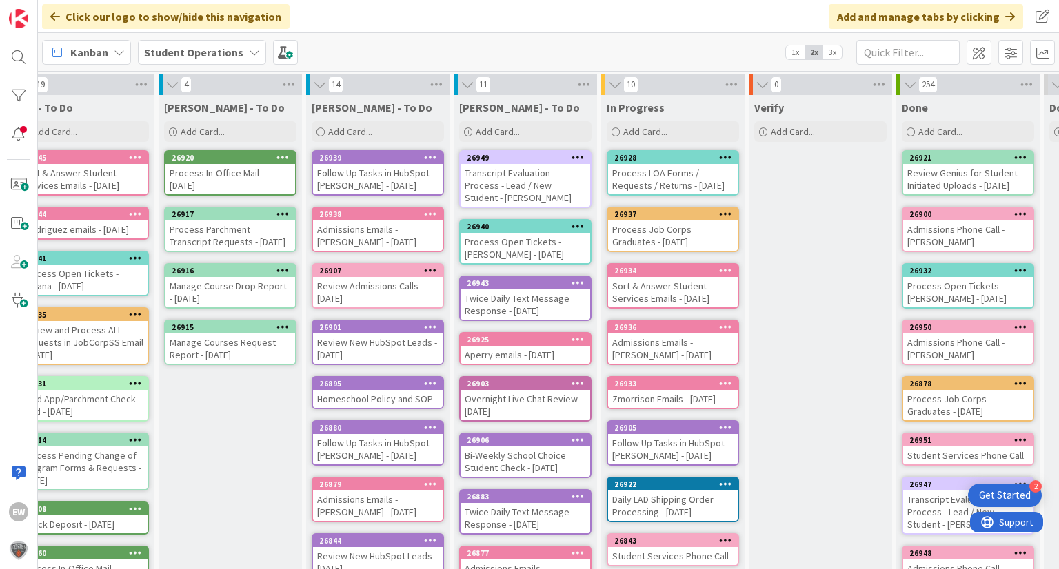 The height and width of the screenshot is (569, 1059). What do you see at coordinates (832, 52) in the screenshot?
I see `span: 3x` at bounding box center [832, 52].